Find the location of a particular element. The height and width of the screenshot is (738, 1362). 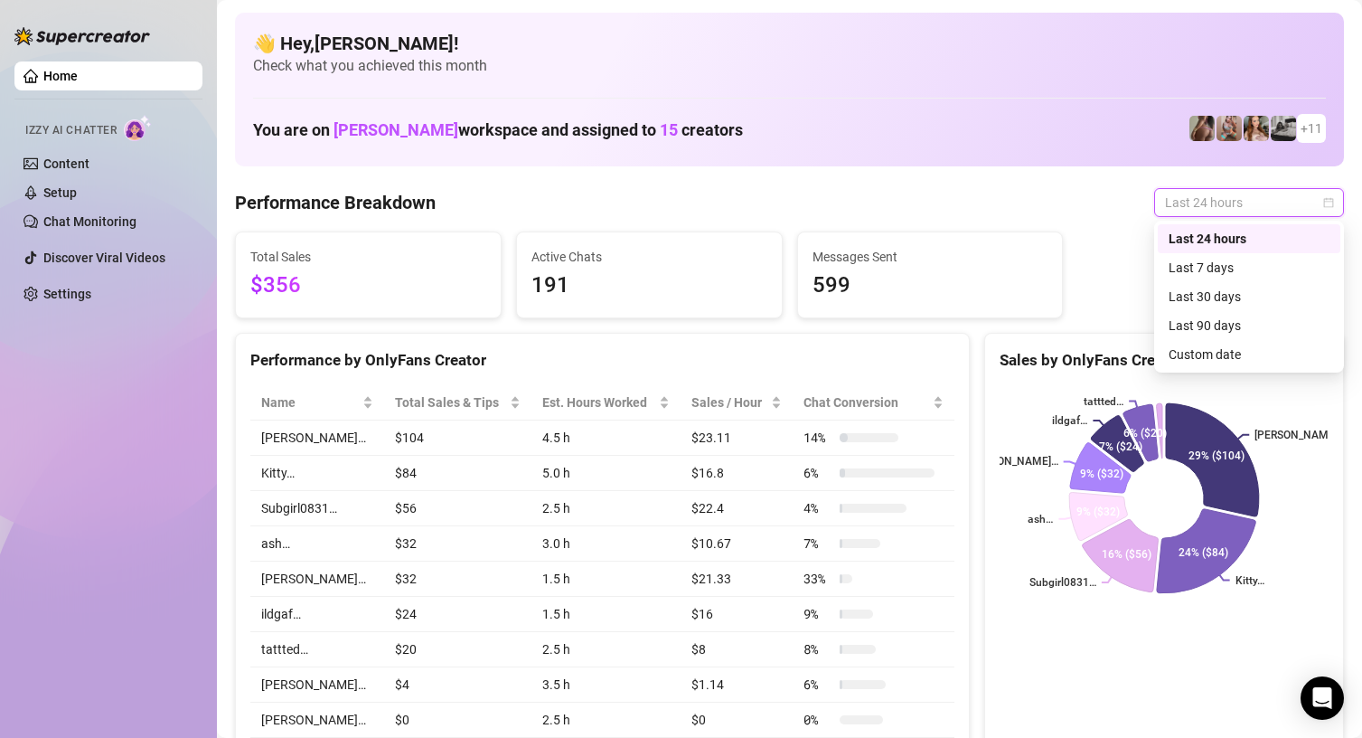

td: $4 is located at coordinates (458, 684).